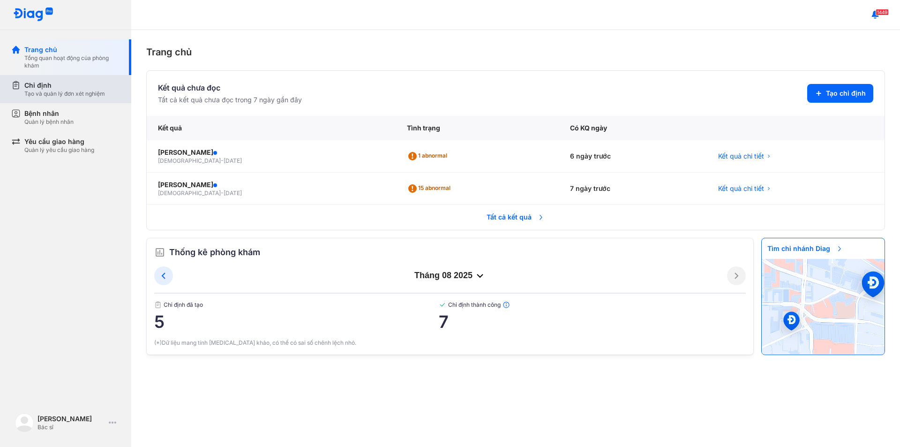  I want to click on div: Có KQ ngày, so click(633, 128).